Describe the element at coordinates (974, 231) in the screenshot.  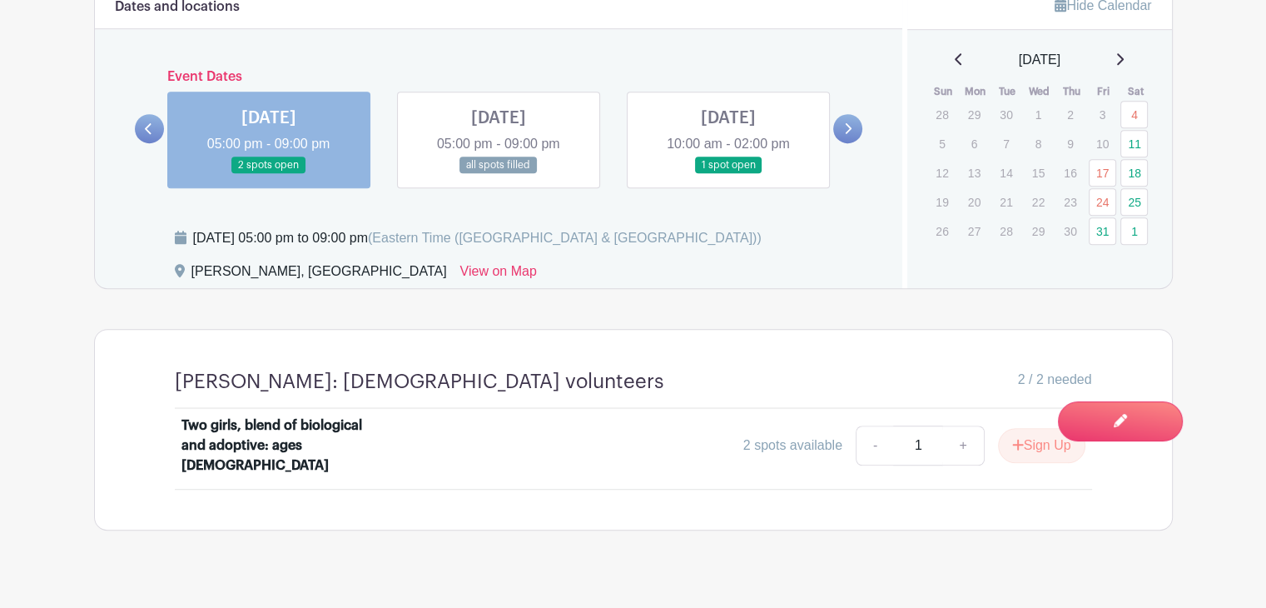
I see `p: 27` at that location.